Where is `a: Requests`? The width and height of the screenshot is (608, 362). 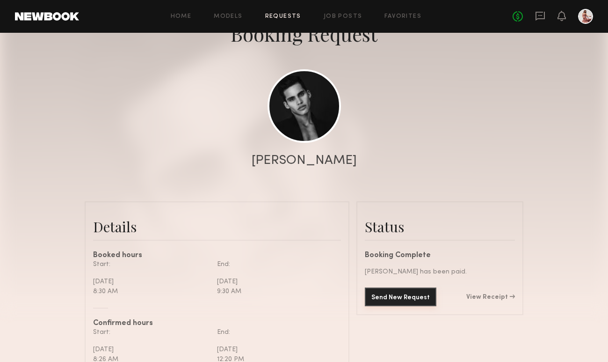
a: Requests is located at coordinates (283, 16).